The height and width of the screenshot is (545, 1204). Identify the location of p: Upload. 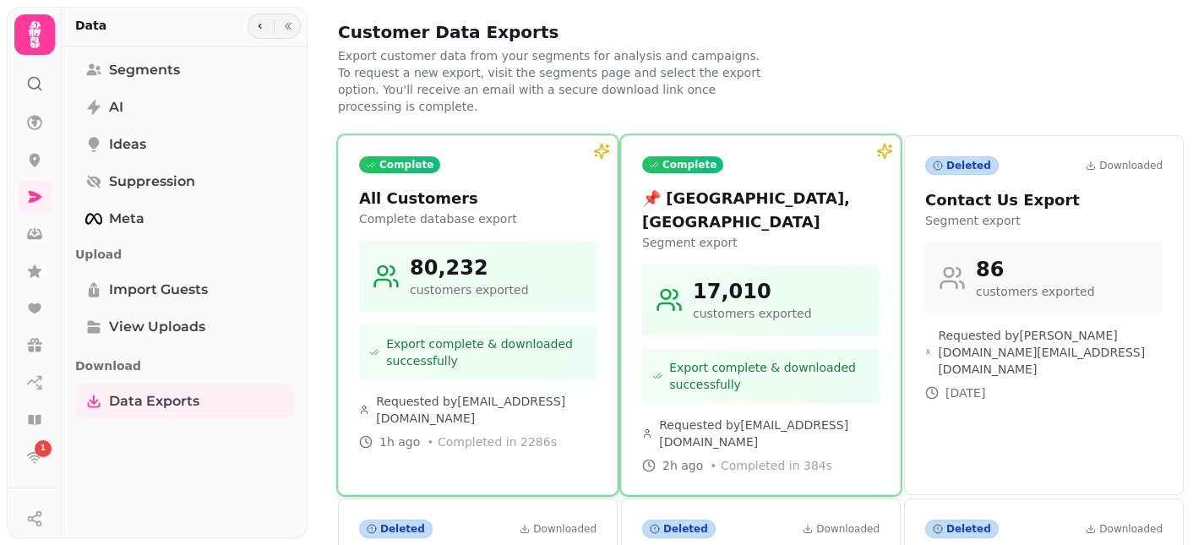
(184, 254).